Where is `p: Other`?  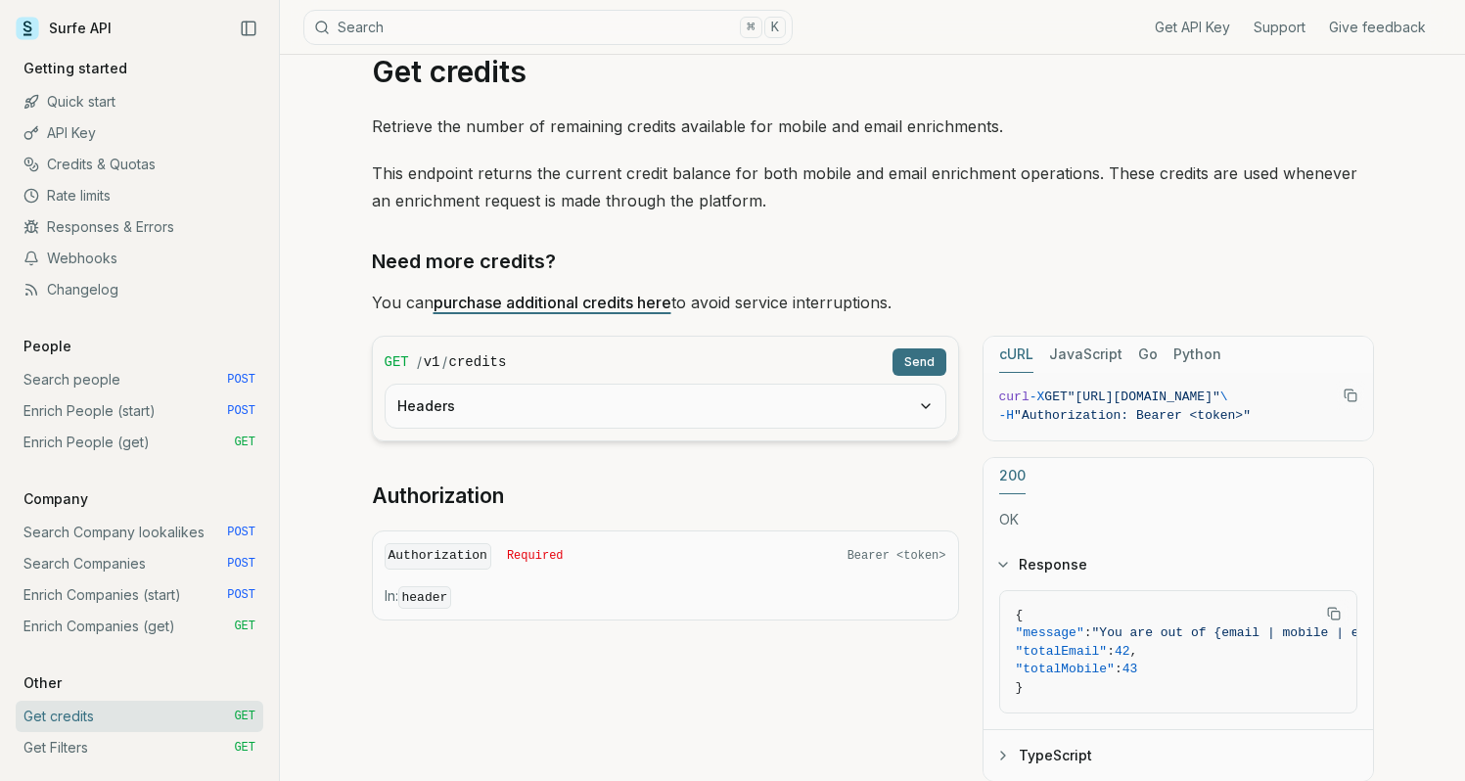 p: Other is located at coordinates (42, 683).